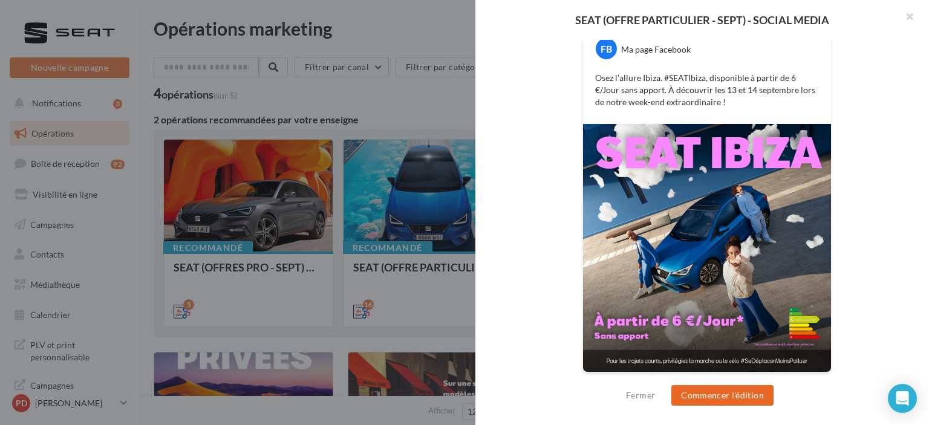  What do you see at coordinates (656, 50) in the screenshot?
I see `div: Ma page Facebook` at bounding box center [656, 50].